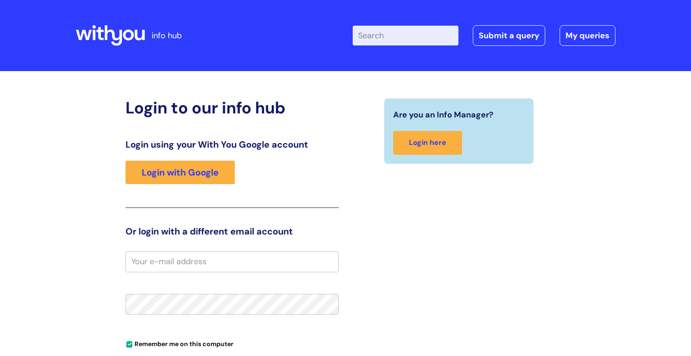  What do you see at coordinates (232, 108) in the screenshot?
I see `h2: Login to our info hub` at bounding box center [232, 108].